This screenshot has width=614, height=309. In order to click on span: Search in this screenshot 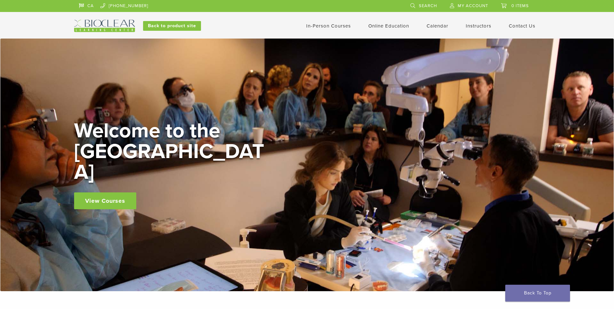, I will do `click(428, 6)`.